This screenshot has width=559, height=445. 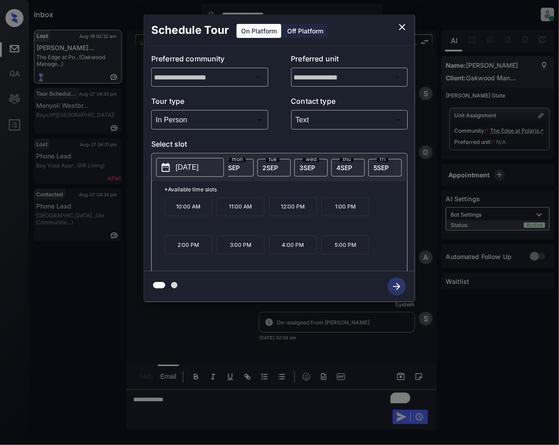 I want to click on span: fri, so click(x=383, y=159).